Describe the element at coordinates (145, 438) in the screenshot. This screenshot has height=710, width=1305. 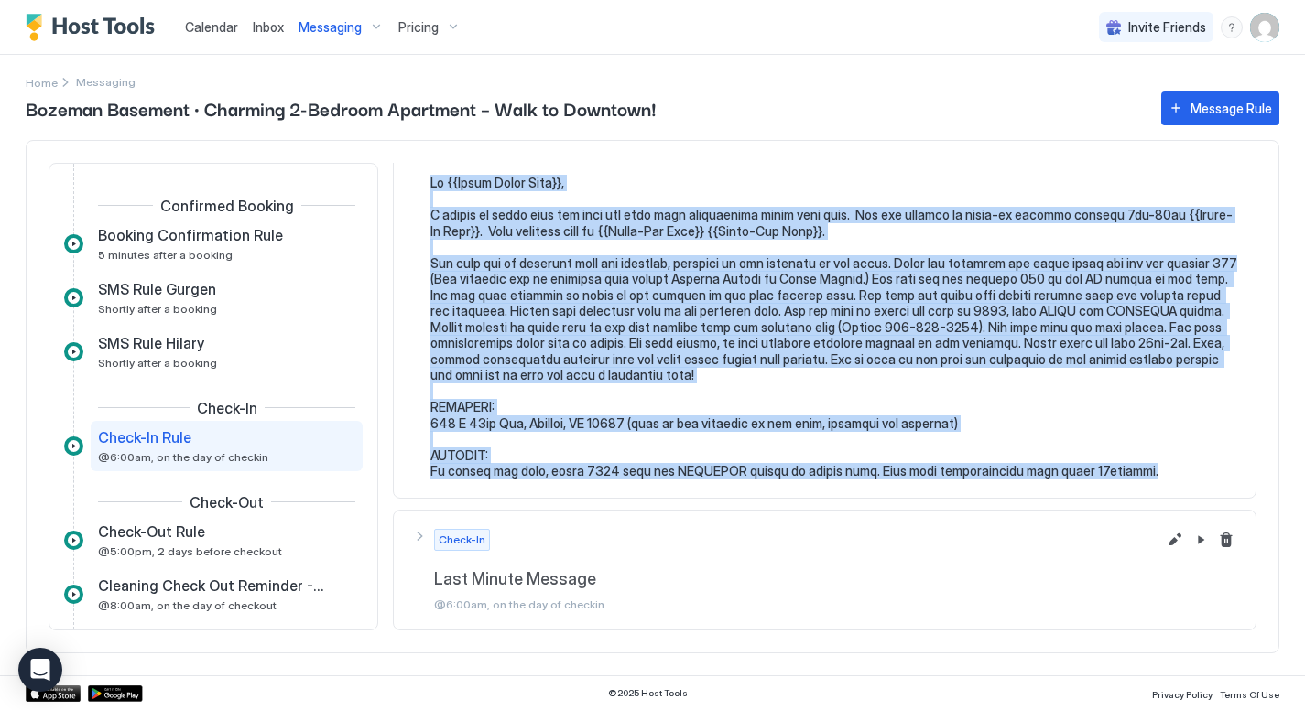
I see `span: Check-In Rule` at that location.